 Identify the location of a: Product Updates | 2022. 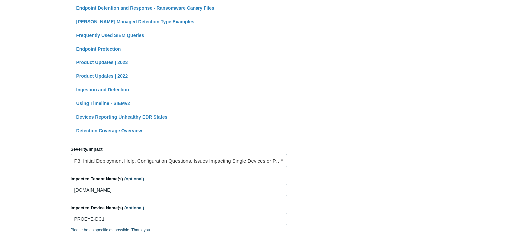
(102, 76).